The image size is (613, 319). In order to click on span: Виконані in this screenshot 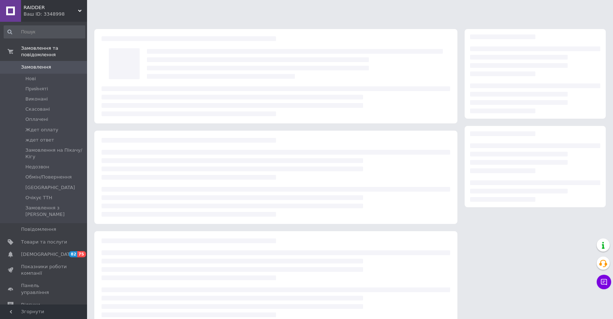, I will do `click(37, 99)`.